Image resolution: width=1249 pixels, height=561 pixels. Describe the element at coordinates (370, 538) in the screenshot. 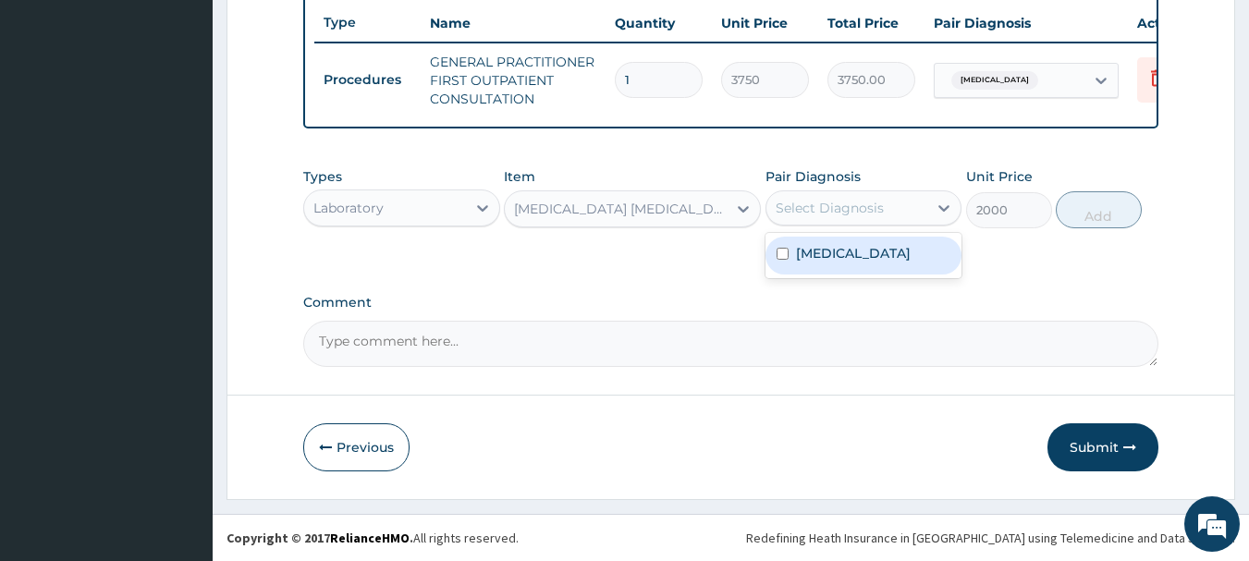

I see `a: RelianceHMO` at that location.